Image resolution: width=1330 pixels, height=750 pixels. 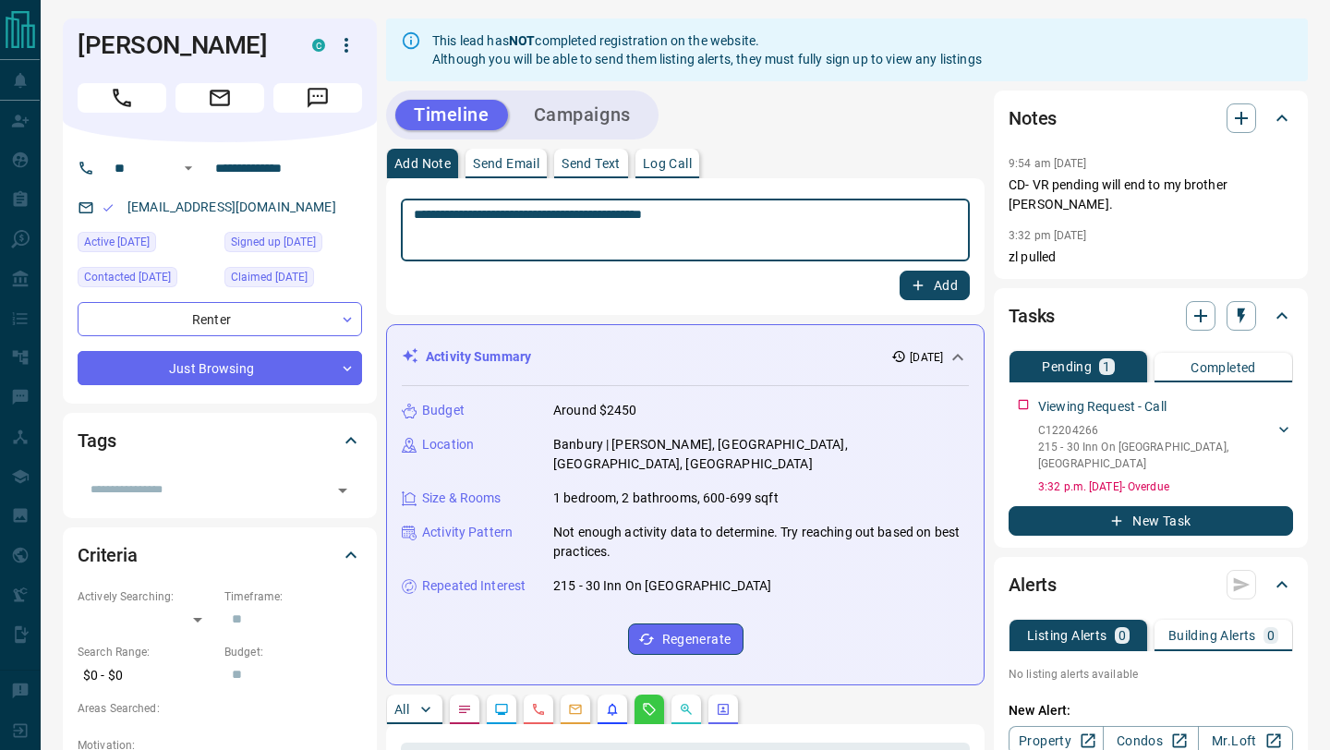 What do you see at coordinates (448, 444) in the screenshot?
I see `p: Location` at bounding box center [448, 444].